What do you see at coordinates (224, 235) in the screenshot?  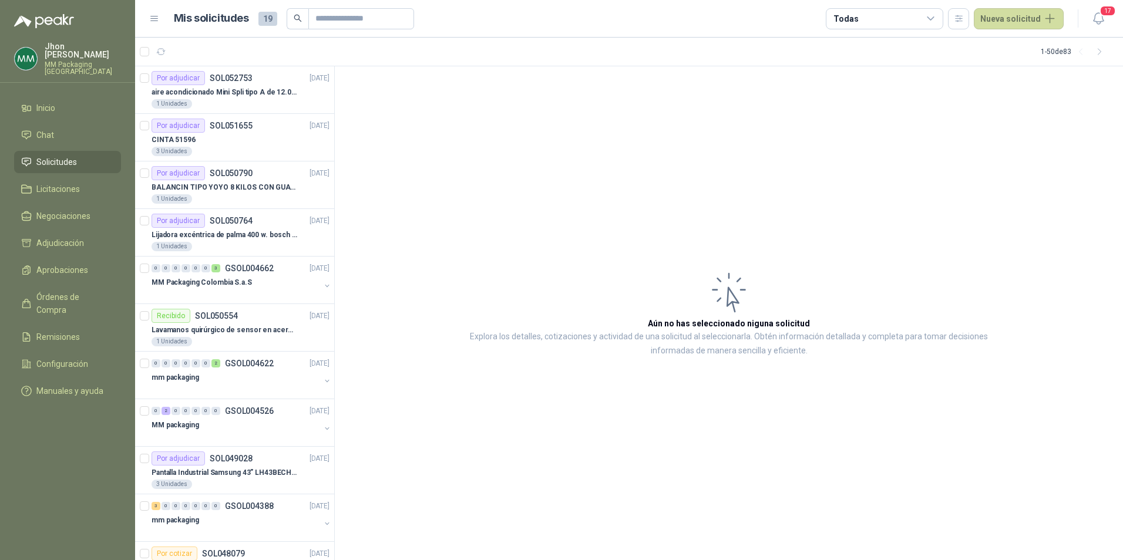 I see `p: Lijadora excéntrica de palma 400 w. bosch gex 125-150 ave` at bounding box center [224, 235].